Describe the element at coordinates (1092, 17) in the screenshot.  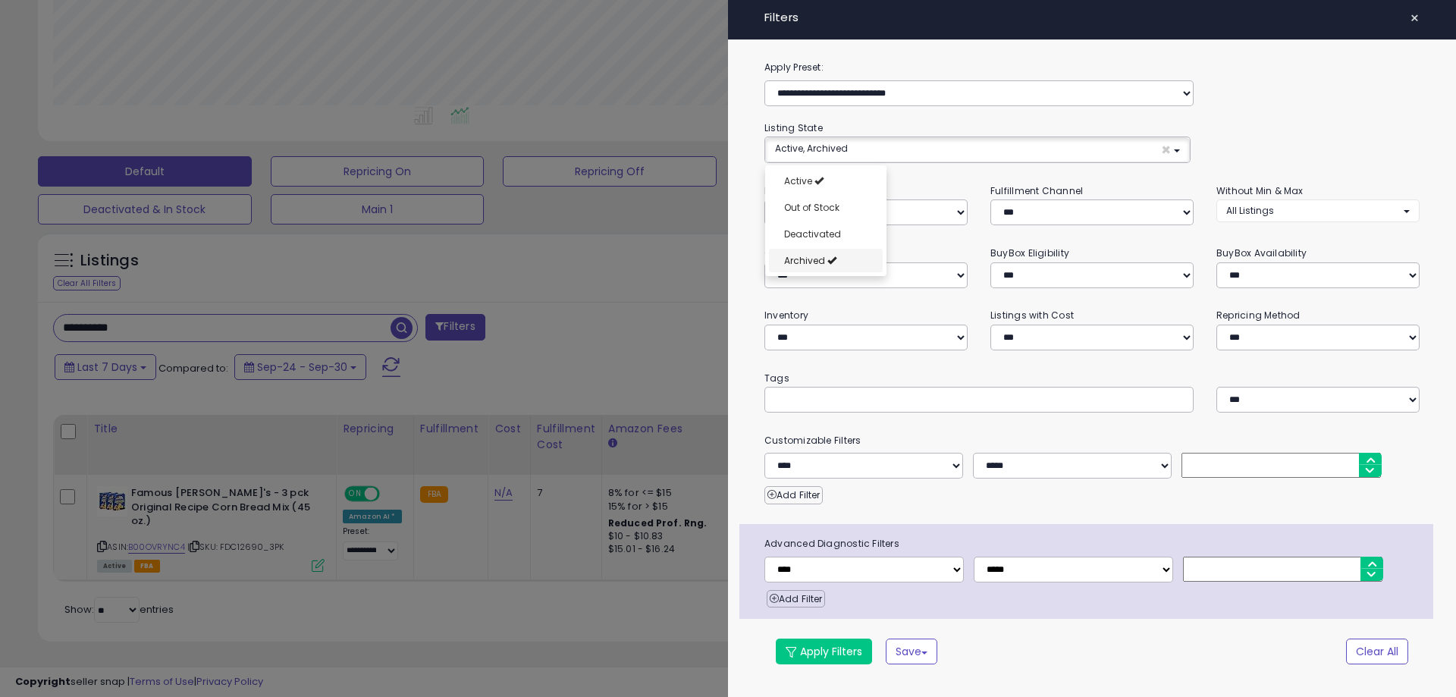
I see `h4: Filters` at that location.